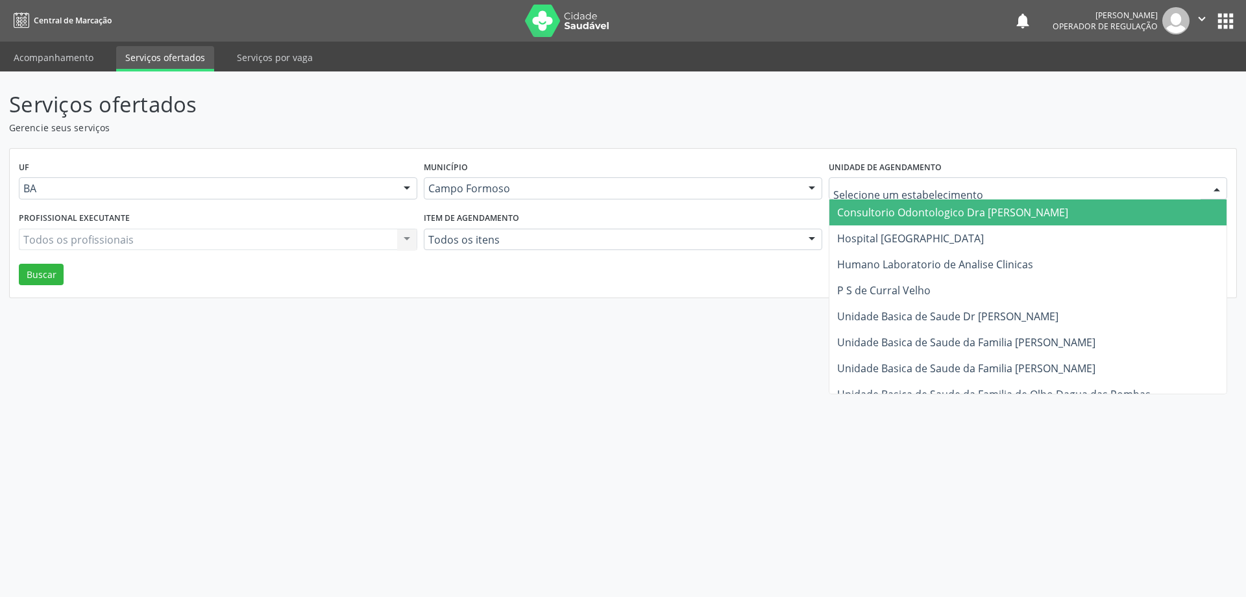 The height and width of the screenshot is (597, 1246). Describe the element at coordinates (885, 167) in the screenshot. I see `label: Unidade de agendamento` at that location.